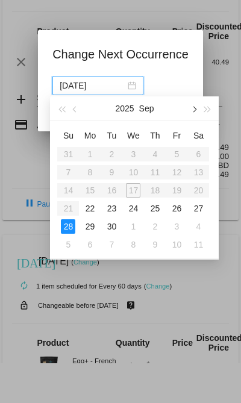 The width and height of the screenshot is (241, 403). What do you see at coordinates (90, 245) in the screenshot?
I see `td: 10/6/2025` at bounding box center [90, 245].